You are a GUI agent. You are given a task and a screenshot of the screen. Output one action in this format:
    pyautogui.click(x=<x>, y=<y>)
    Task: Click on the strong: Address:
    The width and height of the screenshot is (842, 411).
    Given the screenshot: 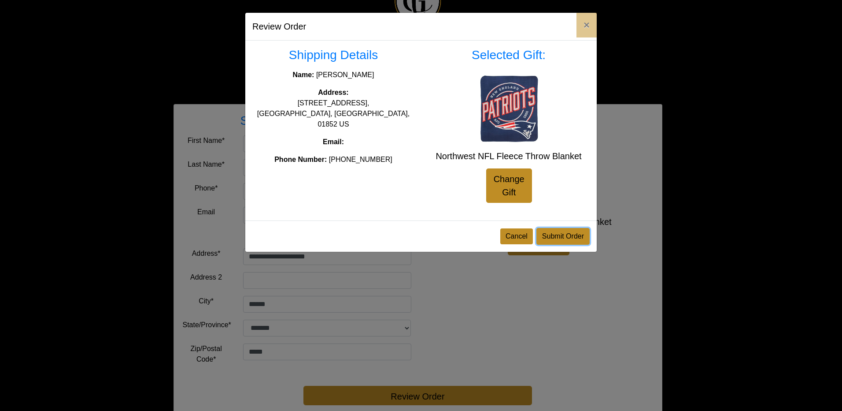 What is the action you would take?
    pyautogui.click(x=333, y=92)
    